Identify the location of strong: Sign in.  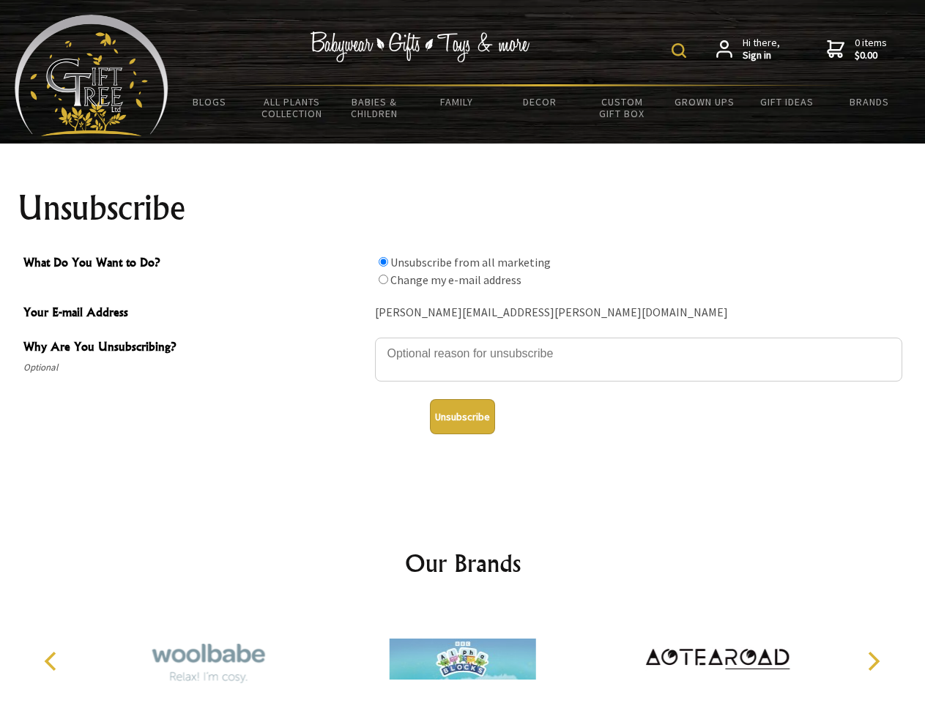
(761, 56).